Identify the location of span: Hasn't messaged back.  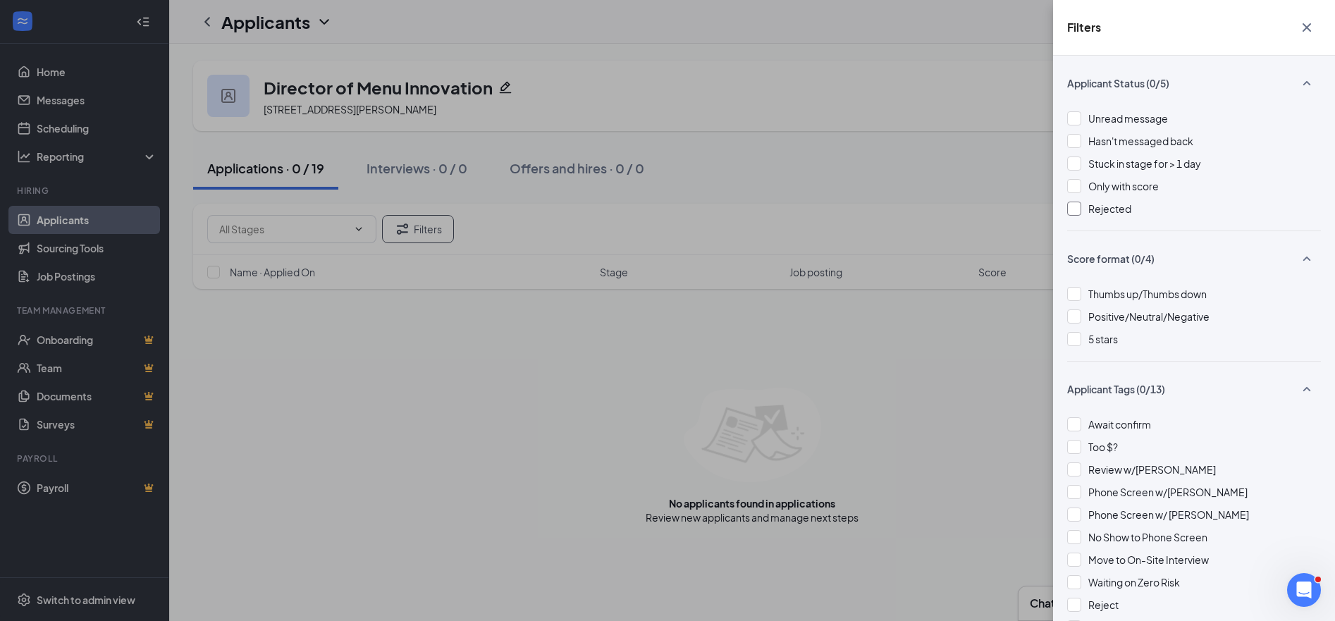
(1141, 141).